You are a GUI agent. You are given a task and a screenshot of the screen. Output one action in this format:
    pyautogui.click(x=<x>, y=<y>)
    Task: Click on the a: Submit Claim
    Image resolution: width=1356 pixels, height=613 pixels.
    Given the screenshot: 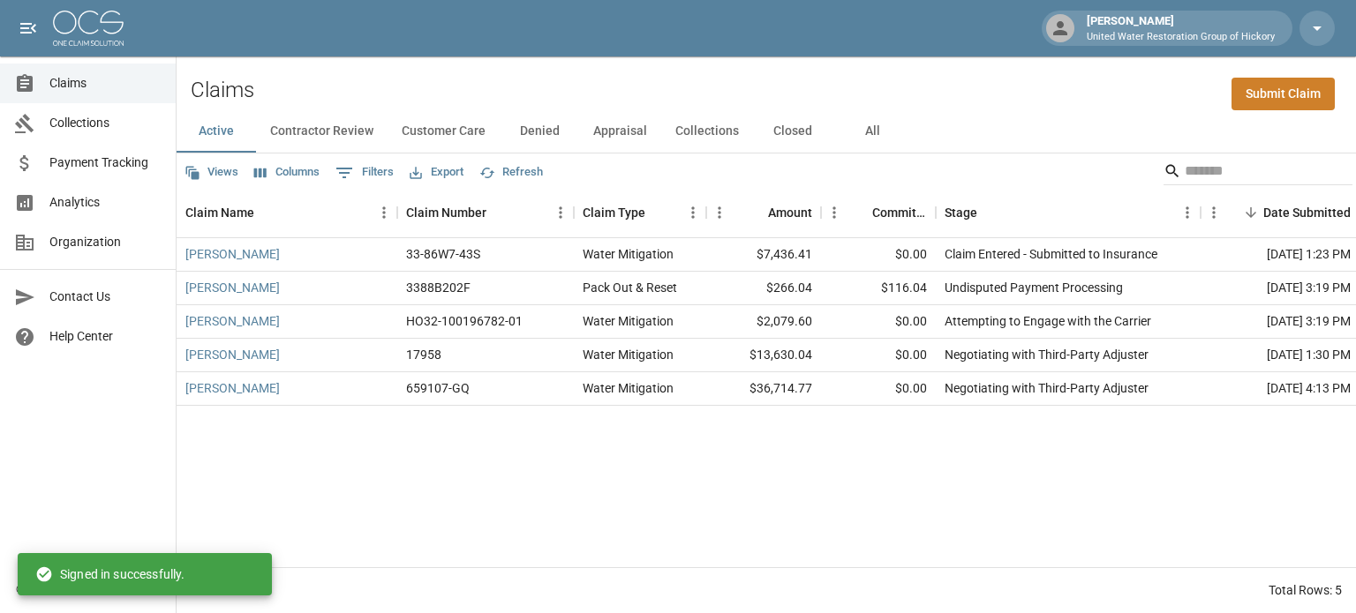 What is the action you would take?
    pyautogui.click(x=1282, y=94)
    